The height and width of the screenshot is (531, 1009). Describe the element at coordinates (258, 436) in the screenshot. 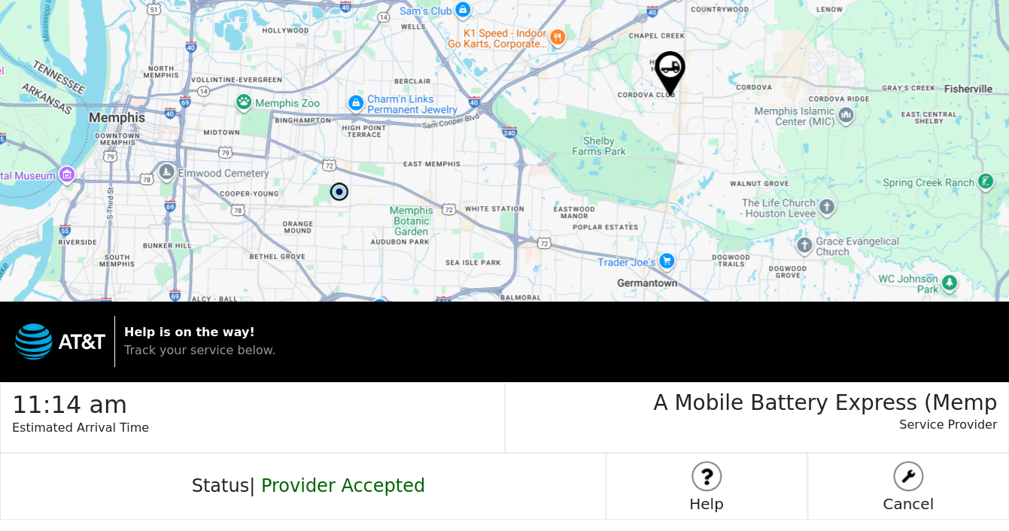

I see `p: Estimated Arrival Time` at that location.